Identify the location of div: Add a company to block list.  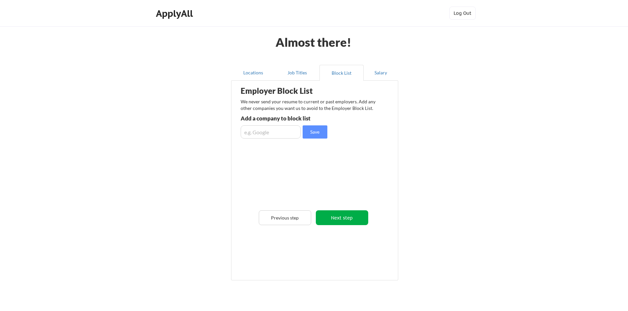
(289, 118).